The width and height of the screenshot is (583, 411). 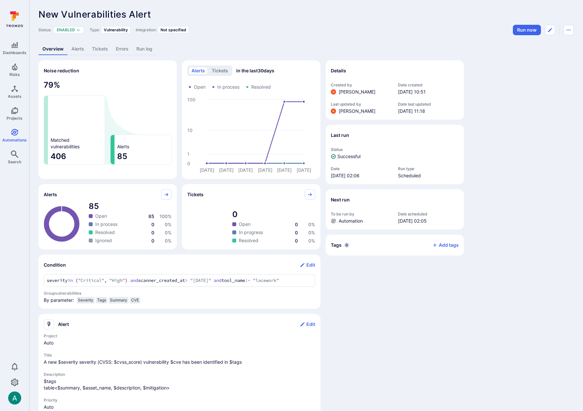 What do you see at coordinates (100, 49) in the screenshot?
I see `a: Tickets` at bounding box center [100, 49].